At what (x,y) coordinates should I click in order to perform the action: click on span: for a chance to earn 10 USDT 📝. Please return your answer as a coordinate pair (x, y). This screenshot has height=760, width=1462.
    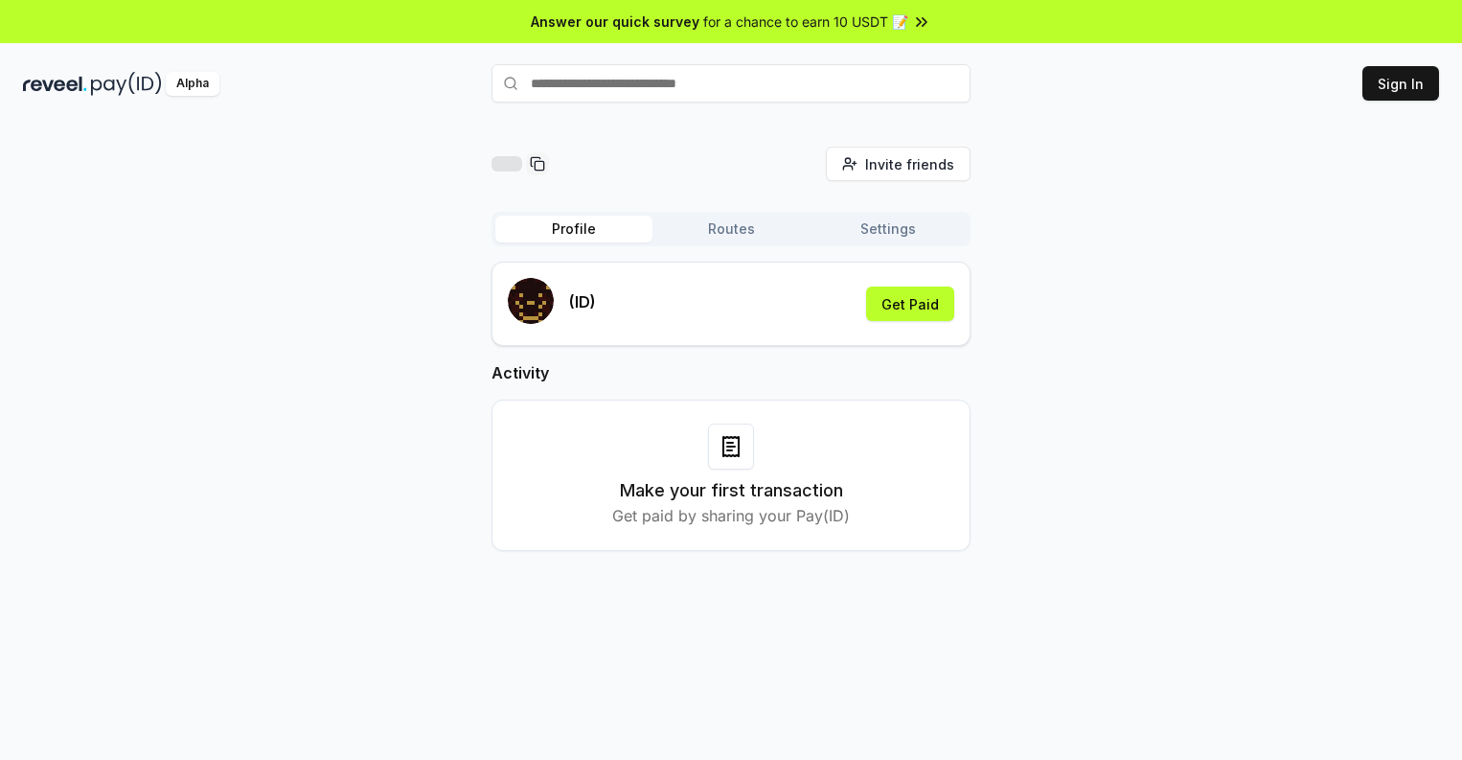
    Looking at the image, I should click on (806, 21).